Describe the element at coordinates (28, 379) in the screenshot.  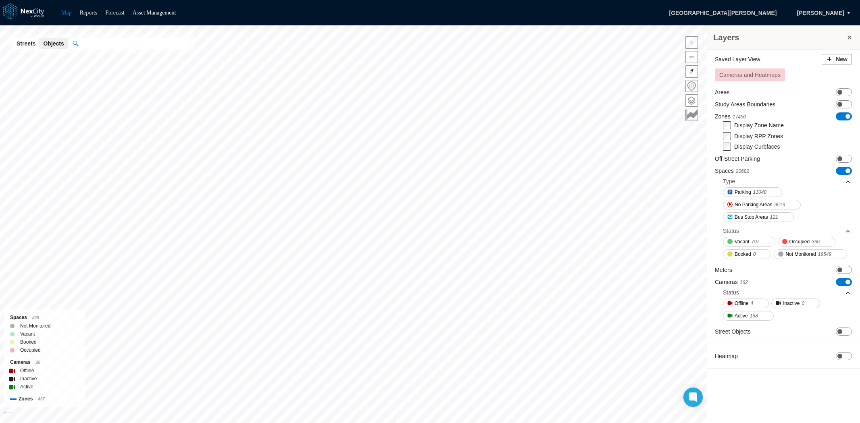
I see `label: Inactive` at that location.